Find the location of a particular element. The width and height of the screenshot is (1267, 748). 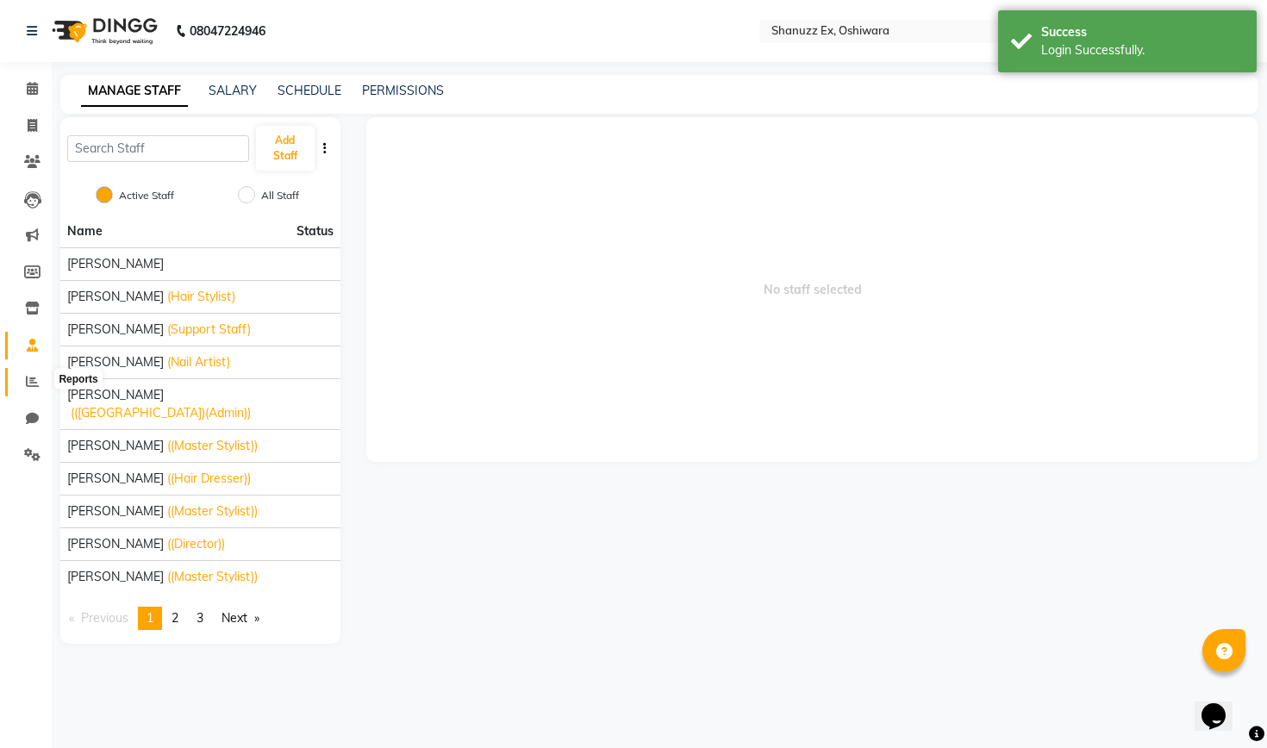

span: 3 is located at coordinates (200, 618).